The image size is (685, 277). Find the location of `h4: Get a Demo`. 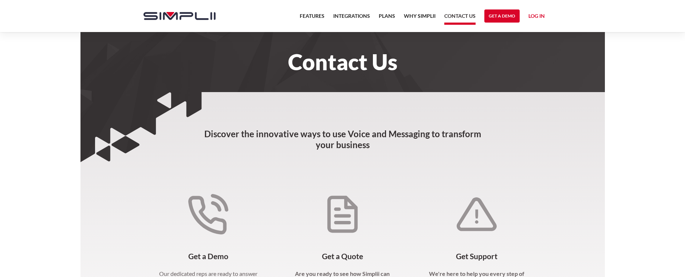

h4: Get a Demo is located at coordinates (208, 256).